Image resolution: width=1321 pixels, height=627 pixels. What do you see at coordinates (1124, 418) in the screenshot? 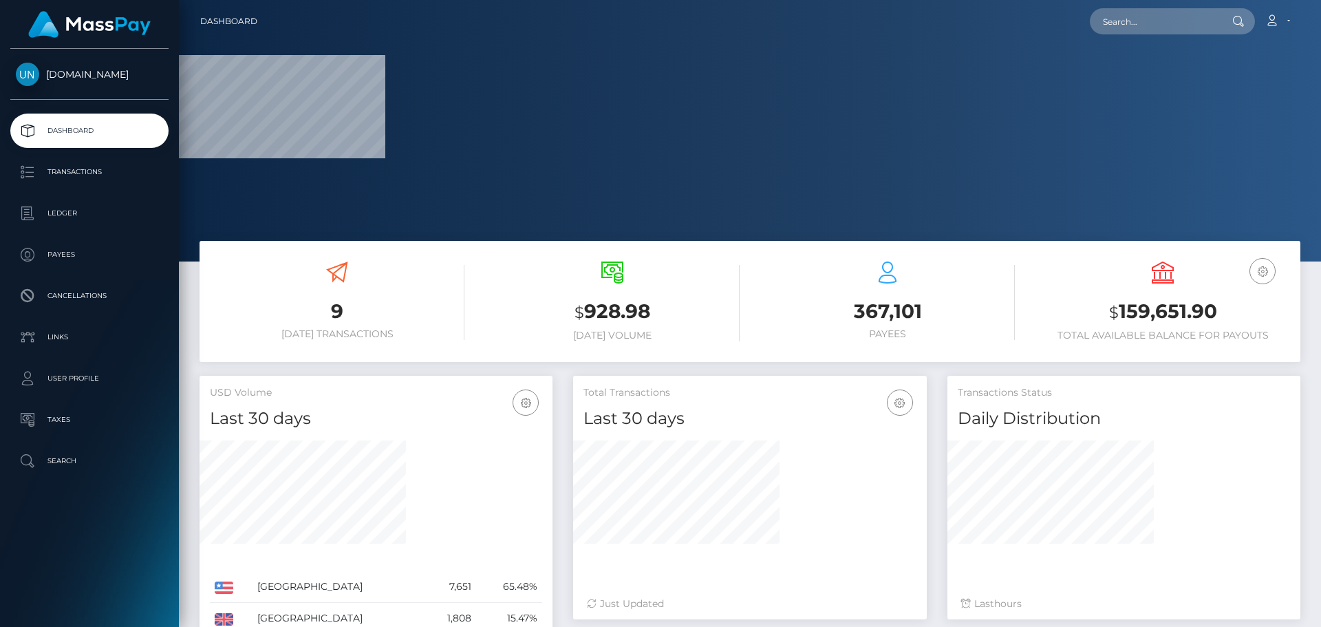
I see `h4: Daily Distribution` at bounding box center [1124, 418].